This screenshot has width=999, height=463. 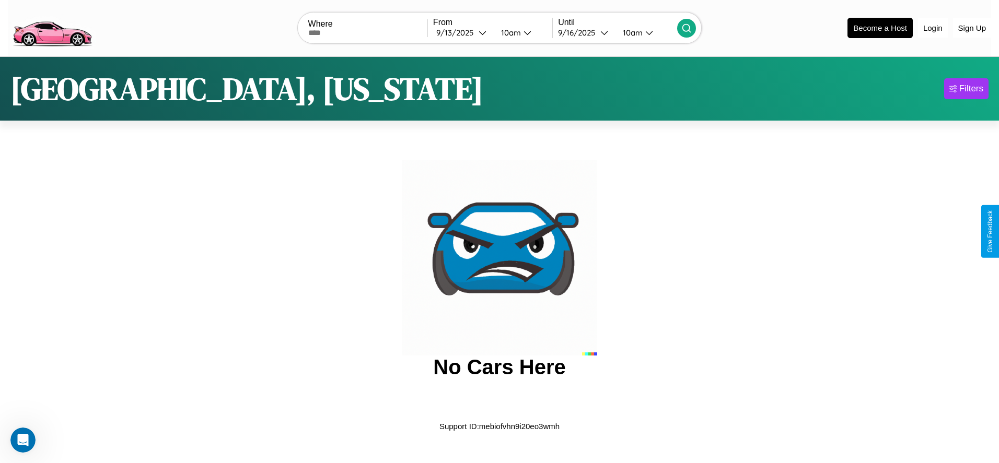 I want to click on img: car, so click(x=499, y=258).